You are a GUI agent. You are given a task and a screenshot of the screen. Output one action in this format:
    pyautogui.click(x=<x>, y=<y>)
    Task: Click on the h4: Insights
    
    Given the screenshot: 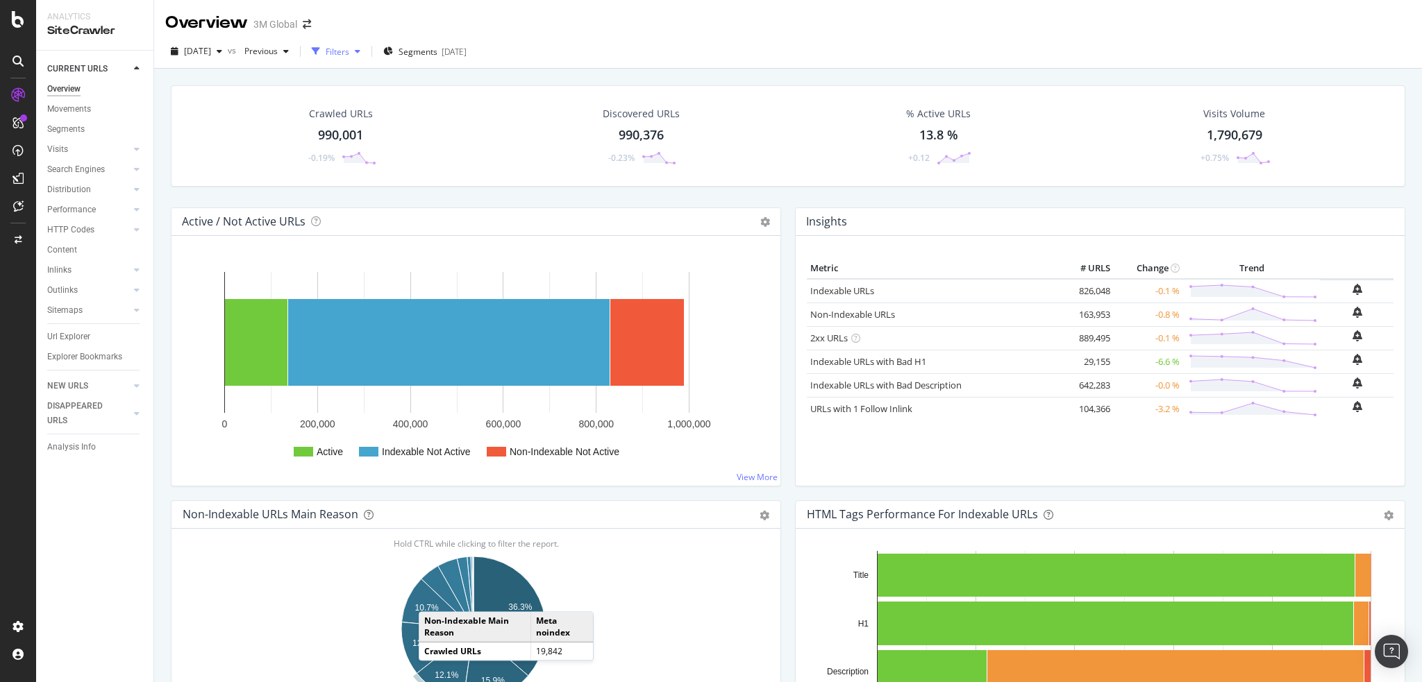 What is the action you would take?
    pyautogui.click(x=826, y=221)
    